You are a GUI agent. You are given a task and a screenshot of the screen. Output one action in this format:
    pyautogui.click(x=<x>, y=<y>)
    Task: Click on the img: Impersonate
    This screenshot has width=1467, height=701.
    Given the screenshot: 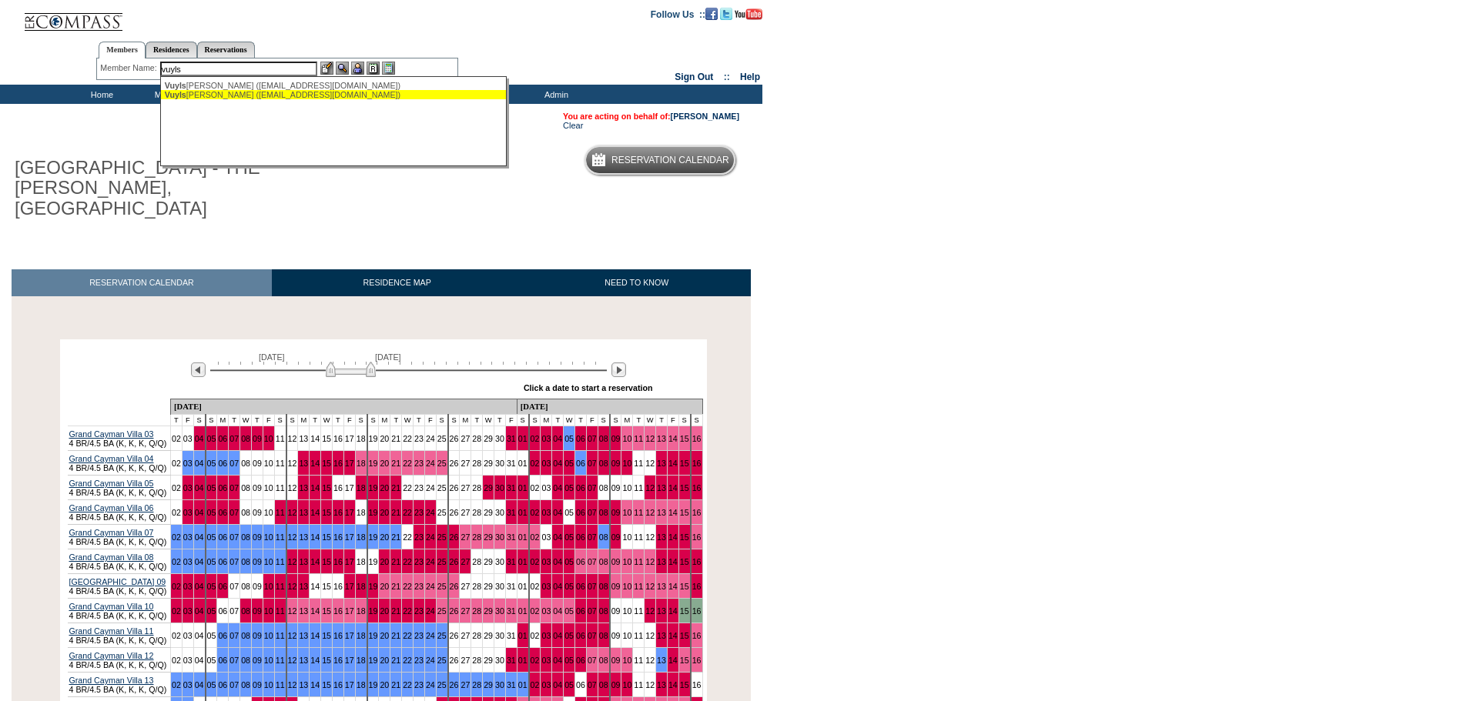 What is the action you would take?
    pyautogui.click(x=357, y=68)
    